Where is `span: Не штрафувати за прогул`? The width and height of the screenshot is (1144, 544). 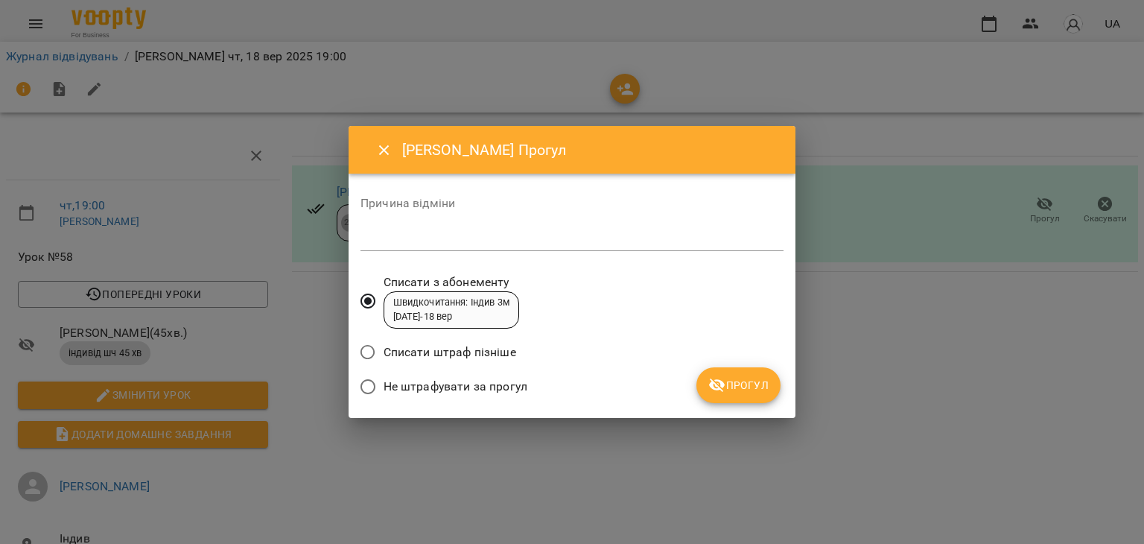
span: Не штрафувати за прогул is located at coordinates (455, 387).